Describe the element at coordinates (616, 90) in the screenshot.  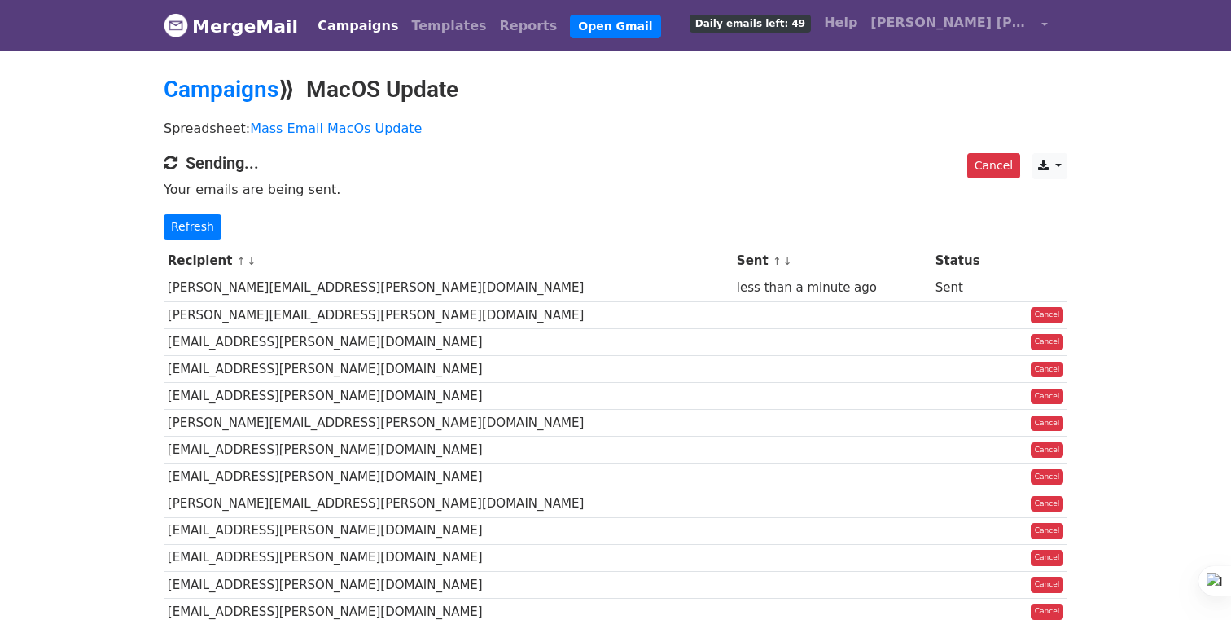
I see `h2: ⟫ MacOS Update` at that location.